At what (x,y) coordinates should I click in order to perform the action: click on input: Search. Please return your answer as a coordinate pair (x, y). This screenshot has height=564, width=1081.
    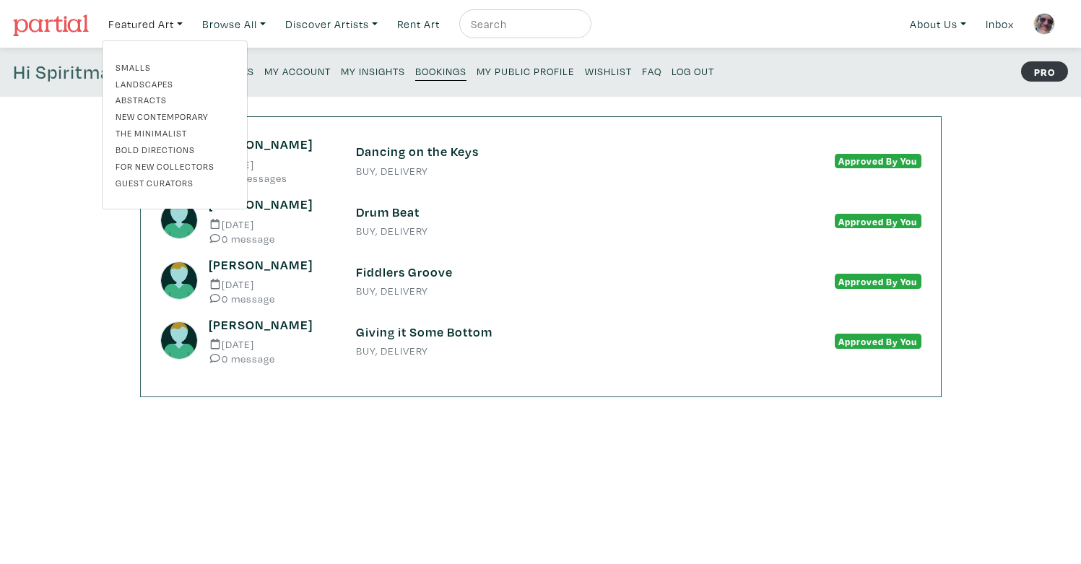
    Looking at the image, I should click on (524, 24).